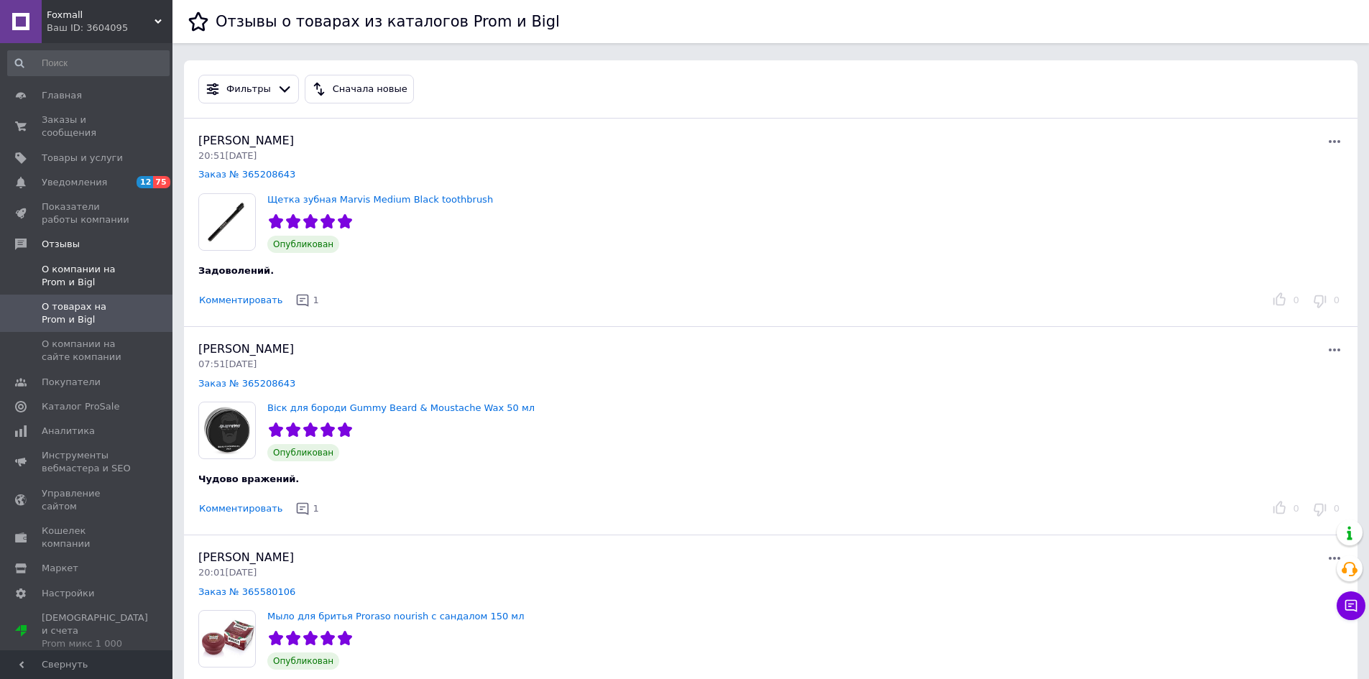 The height and width of the screenshot is (679, 1369). Describe the element at coordinates (74, 183) in the screenshot. I see `span: Уведомления` at that location.